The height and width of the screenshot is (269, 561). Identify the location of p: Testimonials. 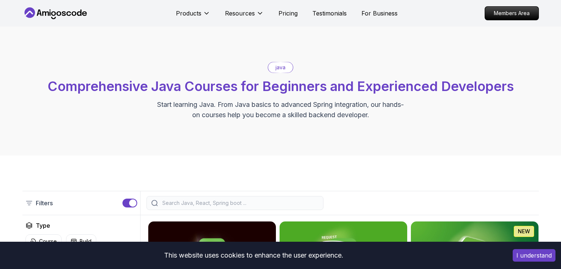
(329, 13).